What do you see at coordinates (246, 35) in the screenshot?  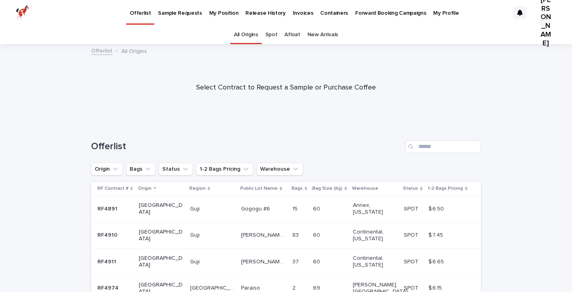 I see `a: All Origins` at bounding box center [246, 35].